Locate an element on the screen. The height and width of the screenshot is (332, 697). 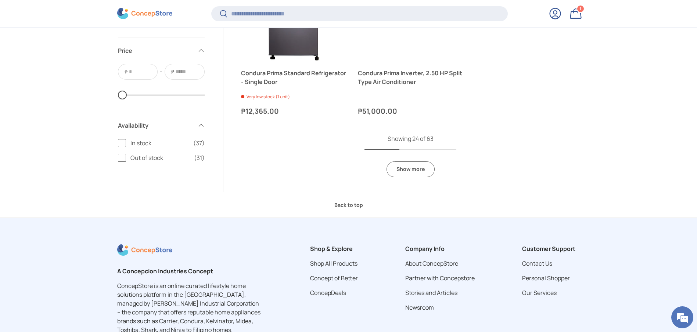
span: 1 is located at coordinates (580, 9).